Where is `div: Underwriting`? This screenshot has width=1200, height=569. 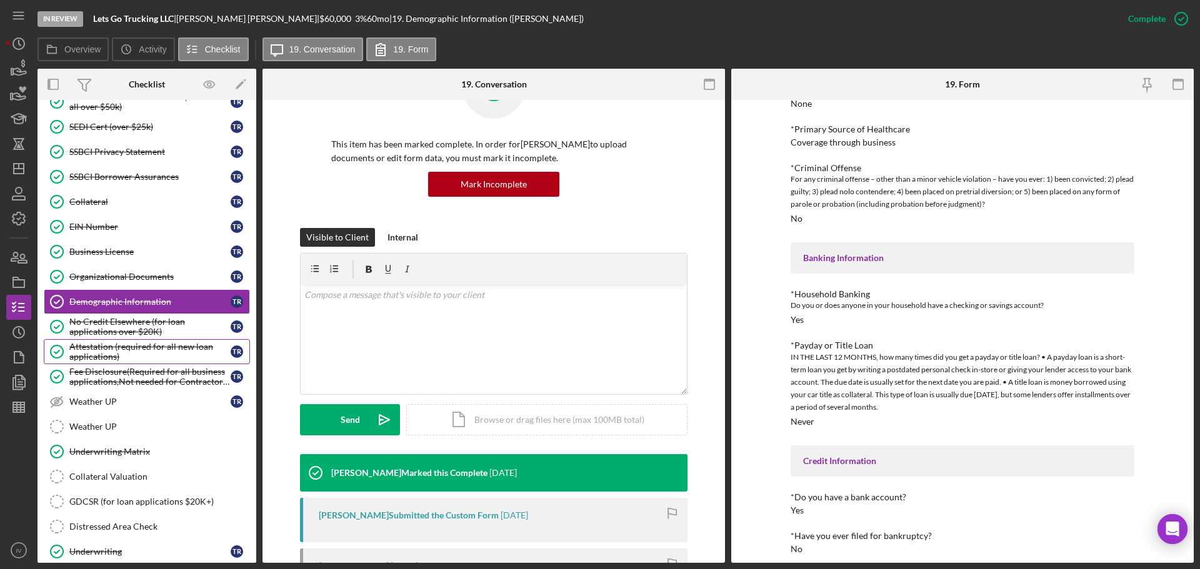 div: Underwriting is located at coordinates (150, 552).